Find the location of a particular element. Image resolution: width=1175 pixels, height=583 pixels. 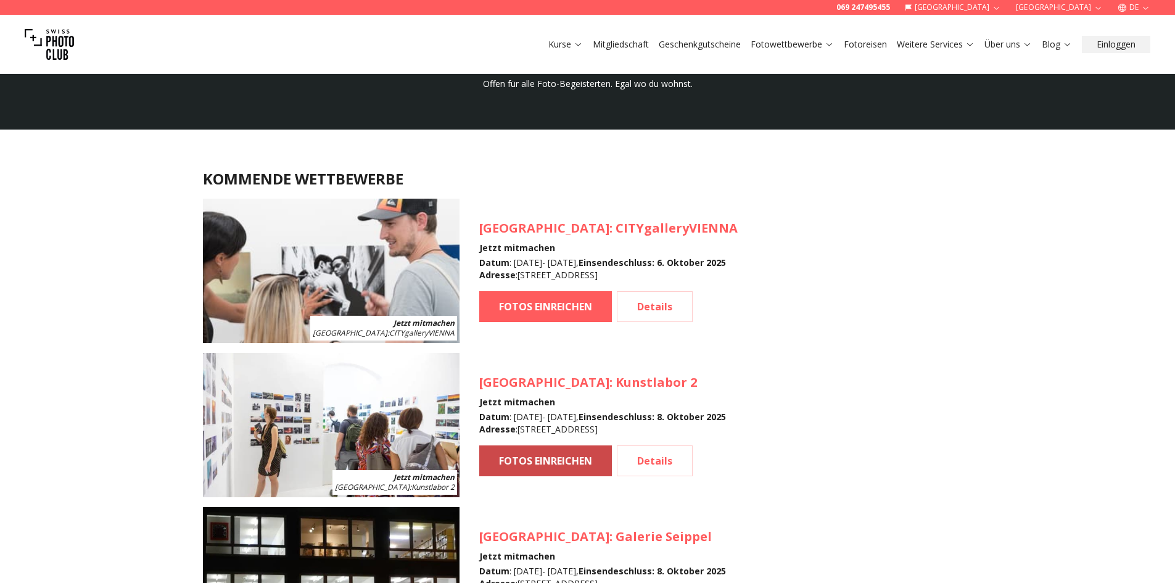

a: Fotowettbewerbe is located at coordinates (792, 44).